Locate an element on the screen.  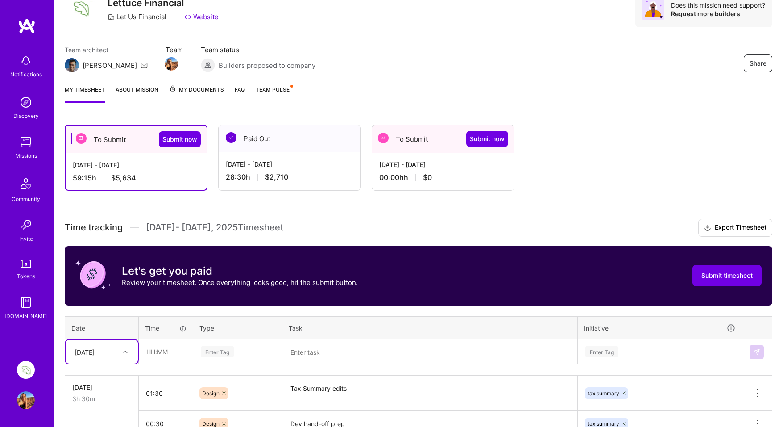
img: Submit is located at coordinates (757, 352).